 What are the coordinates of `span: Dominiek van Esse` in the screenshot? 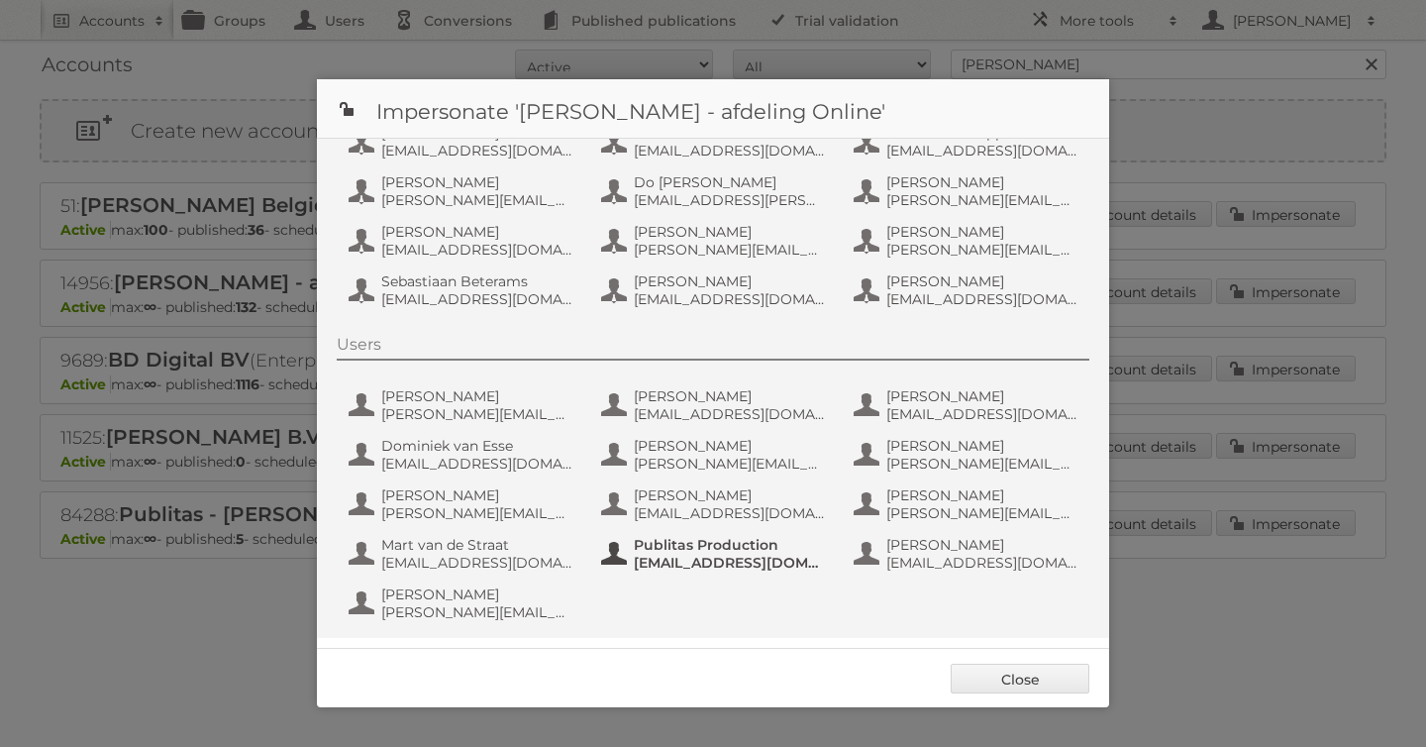 It's located at (477, 446).